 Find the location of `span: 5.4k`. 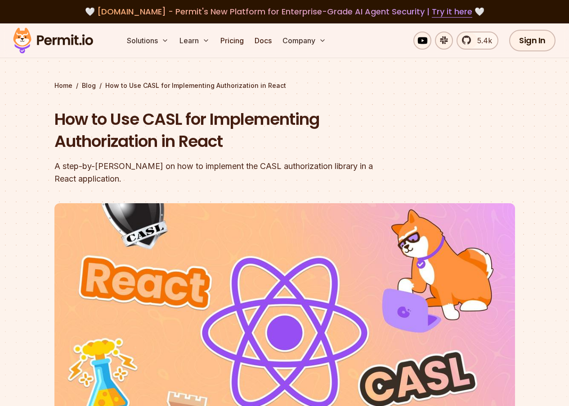

span: 5.4k is located at coordinates (482, 41).